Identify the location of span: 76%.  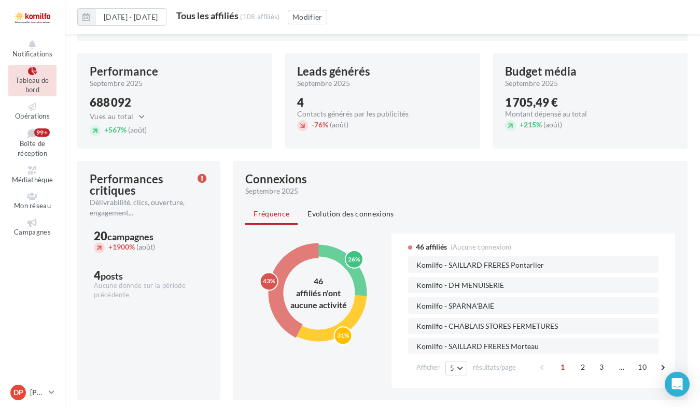
(320, 124).